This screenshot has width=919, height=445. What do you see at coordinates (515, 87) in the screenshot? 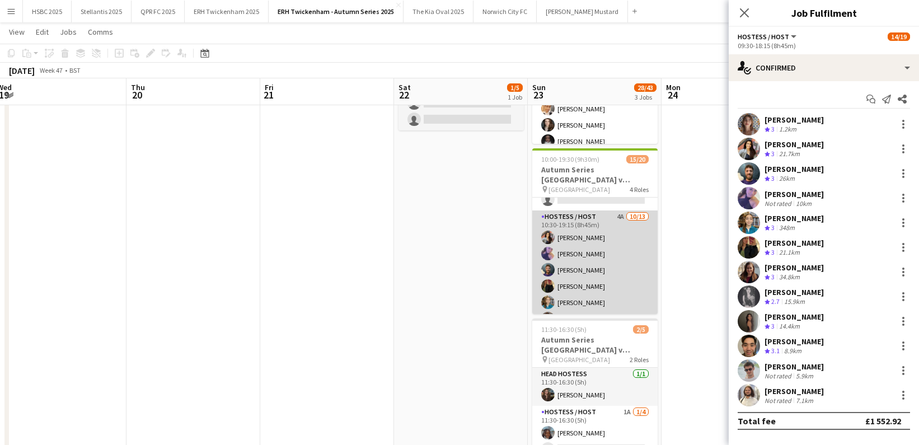
I see `span: 1/5` at bounding box center [515, 87].